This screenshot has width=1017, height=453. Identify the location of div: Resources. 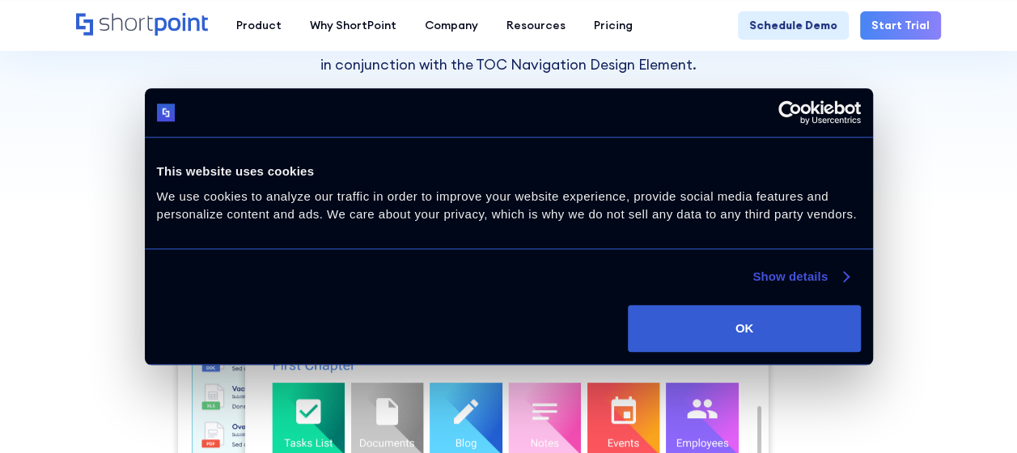
(536, 25).